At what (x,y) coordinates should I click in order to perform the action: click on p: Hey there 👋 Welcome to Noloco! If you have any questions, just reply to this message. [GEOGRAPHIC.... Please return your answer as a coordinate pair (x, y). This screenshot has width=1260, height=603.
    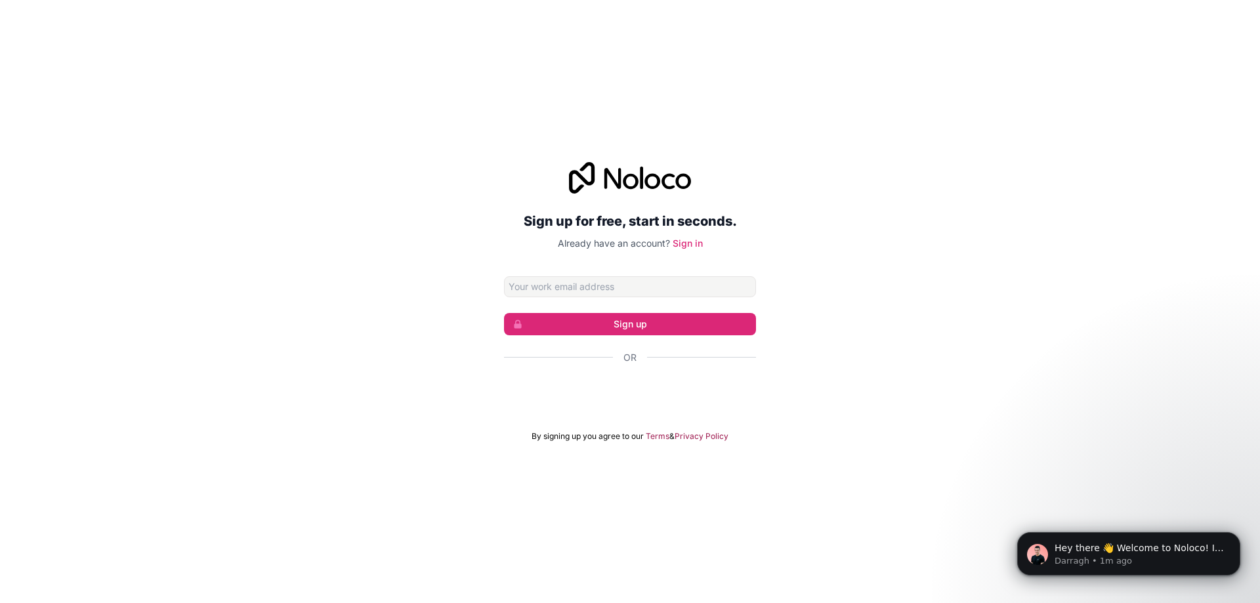
    Looking at the image, I should click on (142, 44).